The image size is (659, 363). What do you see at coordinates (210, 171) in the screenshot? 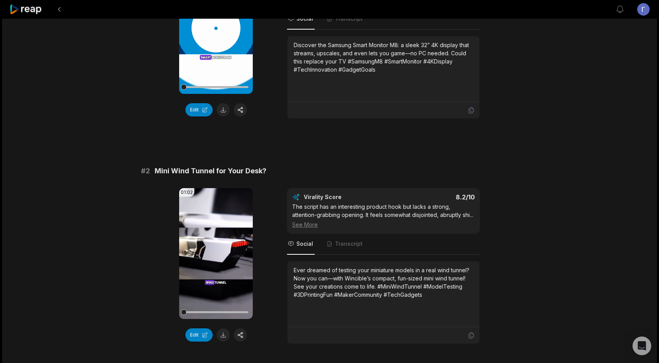
I see `span: Mini Wind Tunnel for Your Desk?` at bounding box center [210, 171].